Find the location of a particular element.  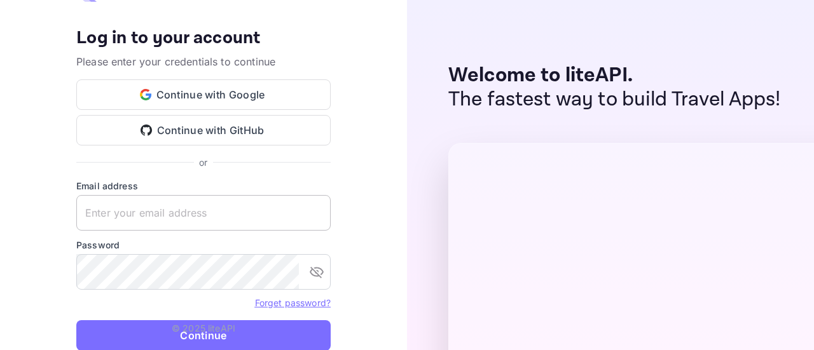

p: Welcome to liteAPI. is located at coordinates (614, 76).